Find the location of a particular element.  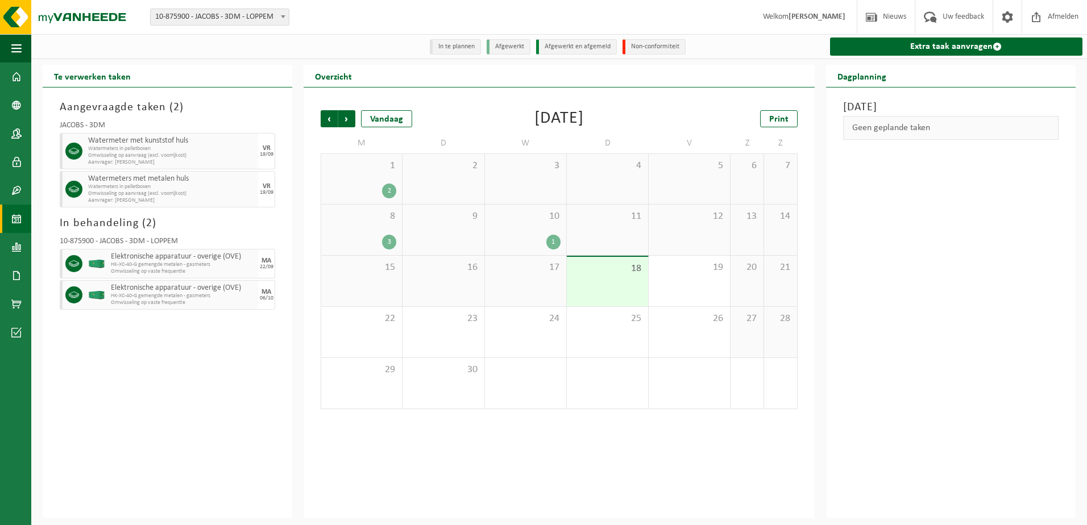

li: In te plannen is located at coordinates (455, 47).